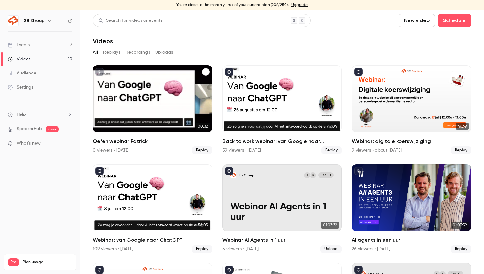  What do you see at coordinates (29, 129) in the screenshot?
I see `a: SpeakerHub` at bounding box center [29, 129].